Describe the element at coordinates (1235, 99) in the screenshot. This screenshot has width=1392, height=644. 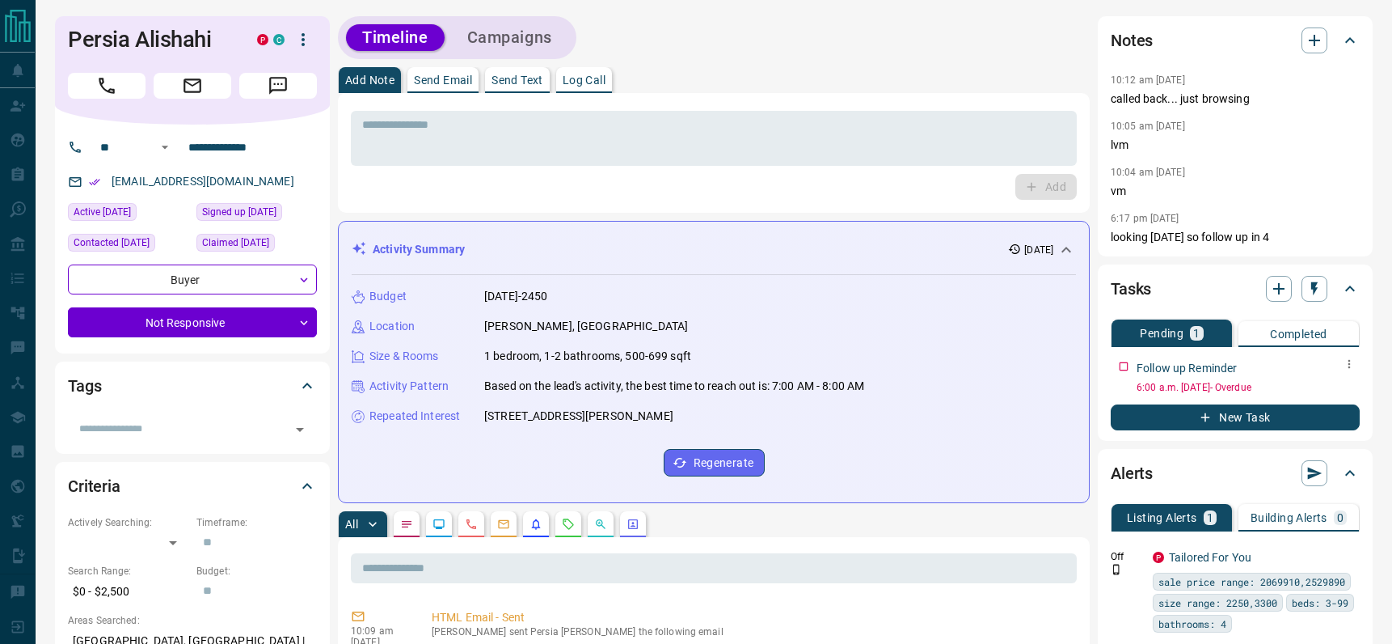
I see `p: called back... just browsing` at that location.